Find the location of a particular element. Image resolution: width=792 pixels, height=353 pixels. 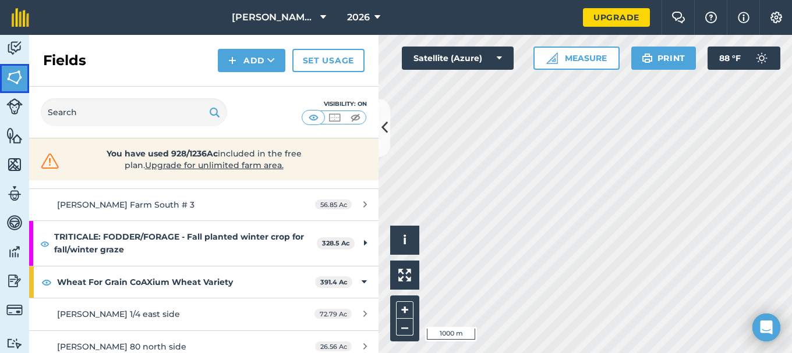

strong: 328.5 Ac is located at coordinates (336, 243).